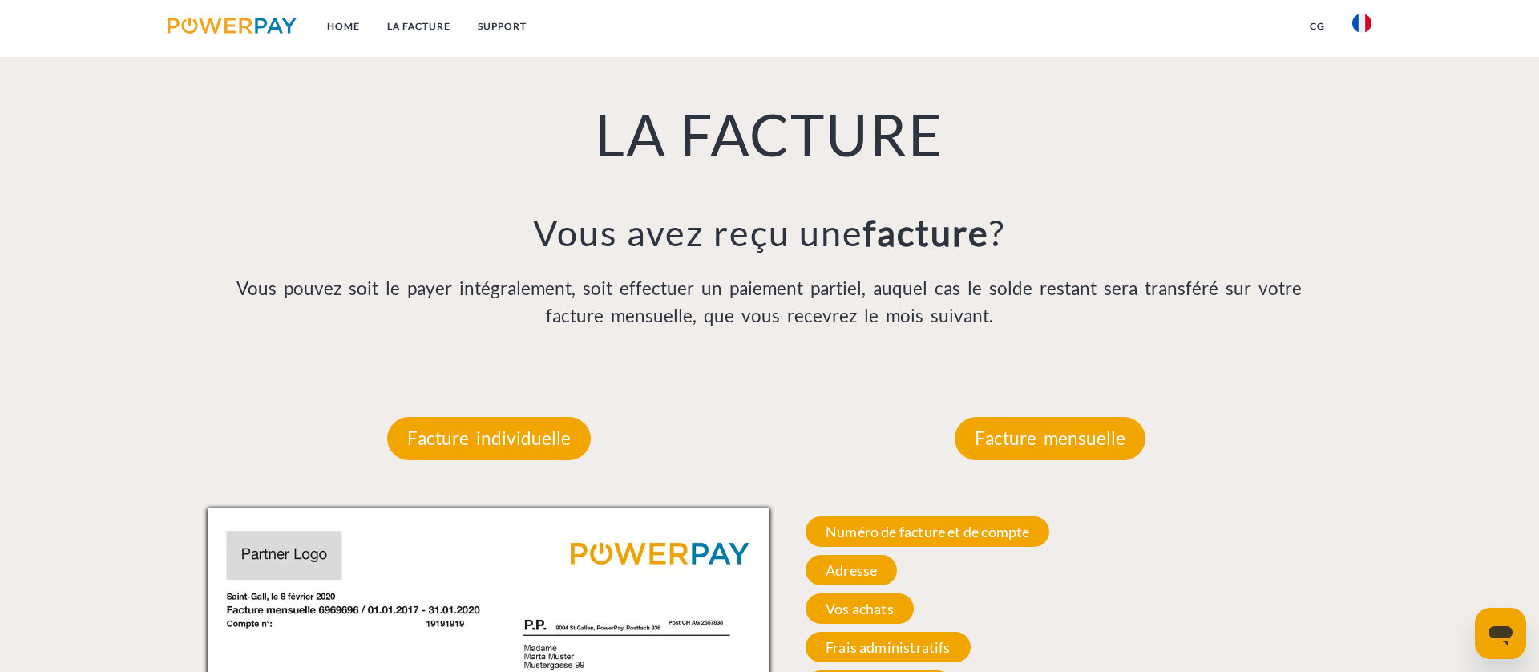 The height and width of the screenshot is (672, 1539). What do you see at coordinates (769, 232) in the screenshot?
I see `h3: Vous avez reçu une ?` at bounding box center [769, 232].